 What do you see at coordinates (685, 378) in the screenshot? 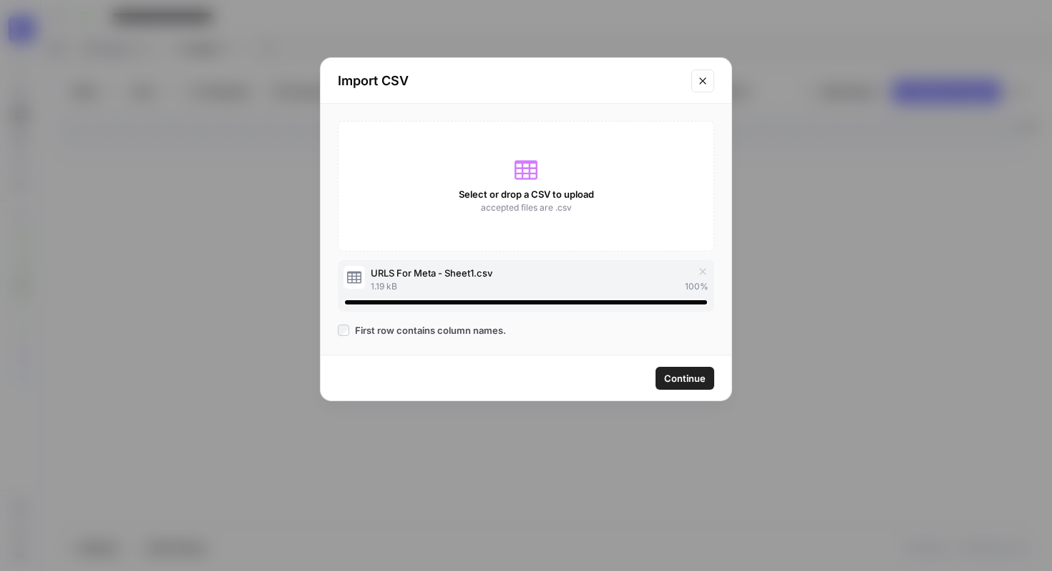
I see `span: Continue` at bounding box center [685, 378].